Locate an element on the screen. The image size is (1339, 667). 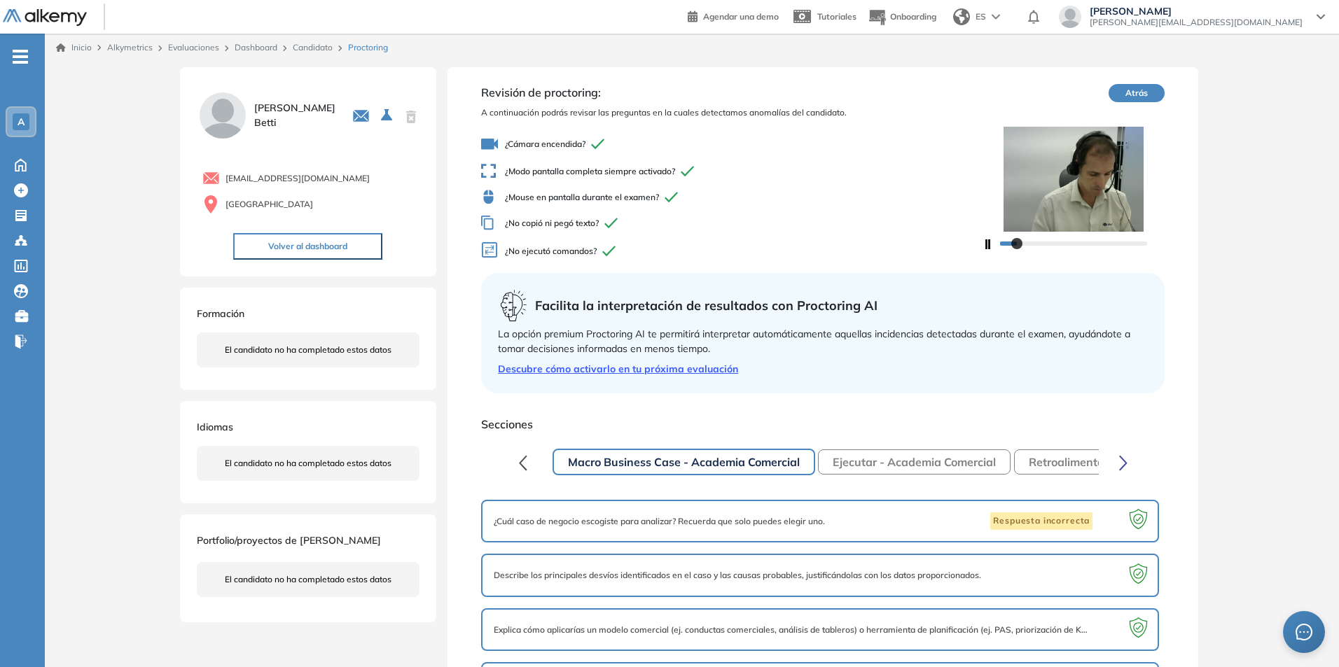
a: Descubre cómo activarlo en tu próxima evaluación is located at coordinates (823, 369).